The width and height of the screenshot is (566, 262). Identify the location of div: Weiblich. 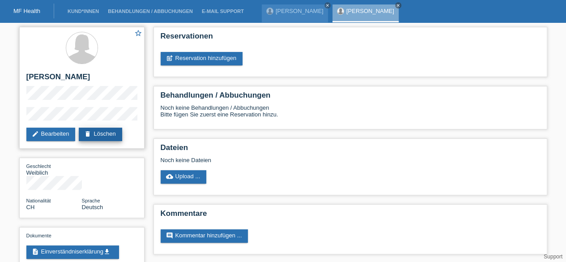
(54, 169).